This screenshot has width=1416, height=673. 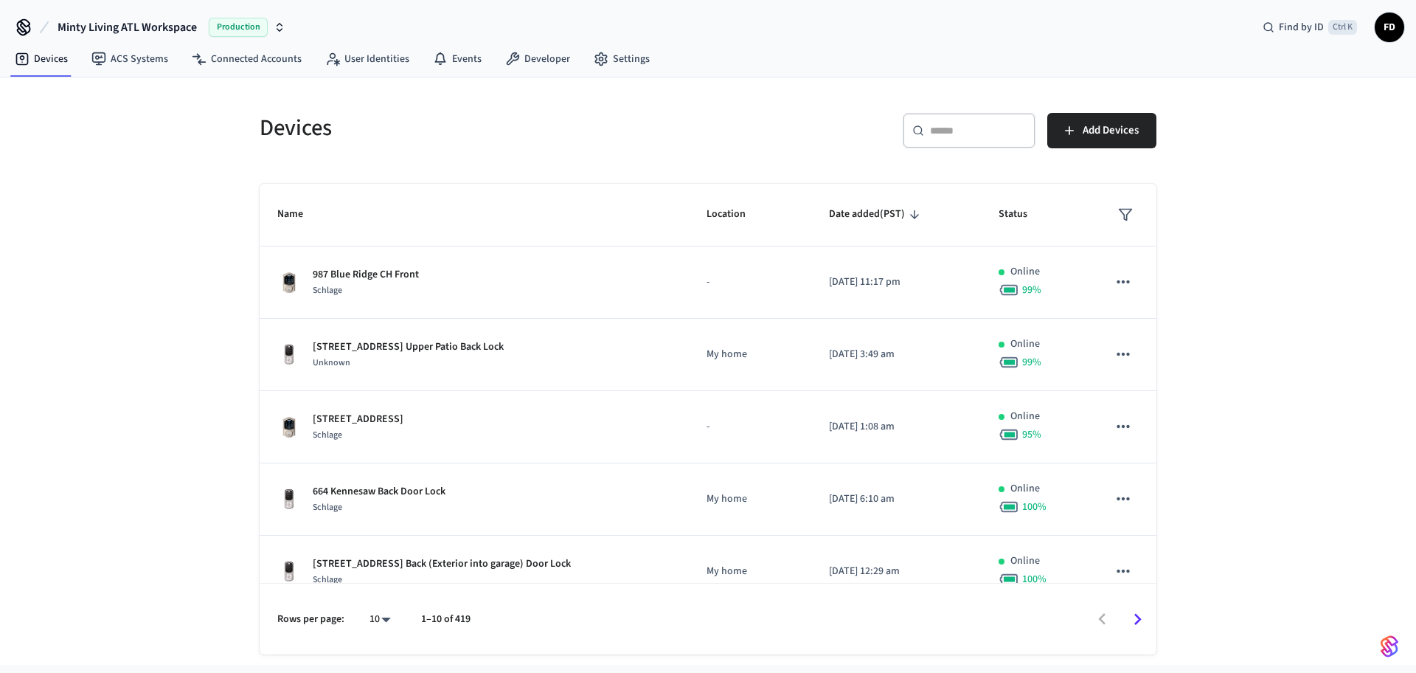 I want to click on a: Devices, so click(x=41, y=59).